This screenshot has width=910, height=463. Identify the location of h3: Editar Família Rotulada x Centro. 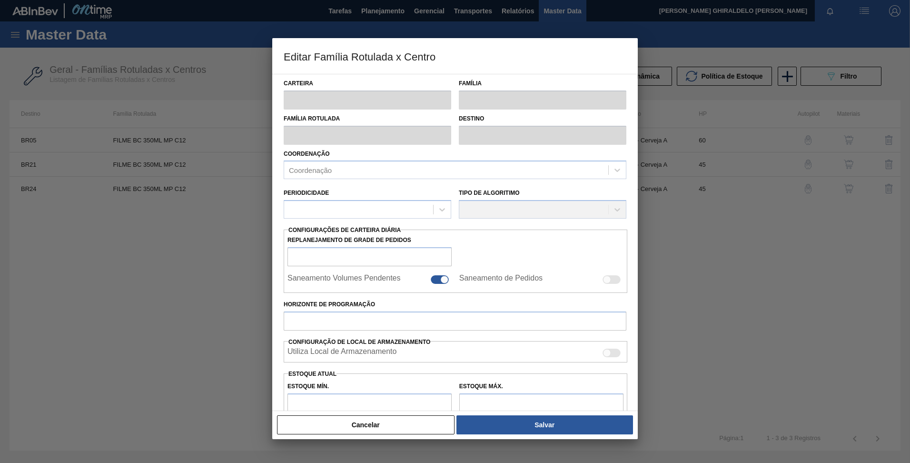
(455, 56).